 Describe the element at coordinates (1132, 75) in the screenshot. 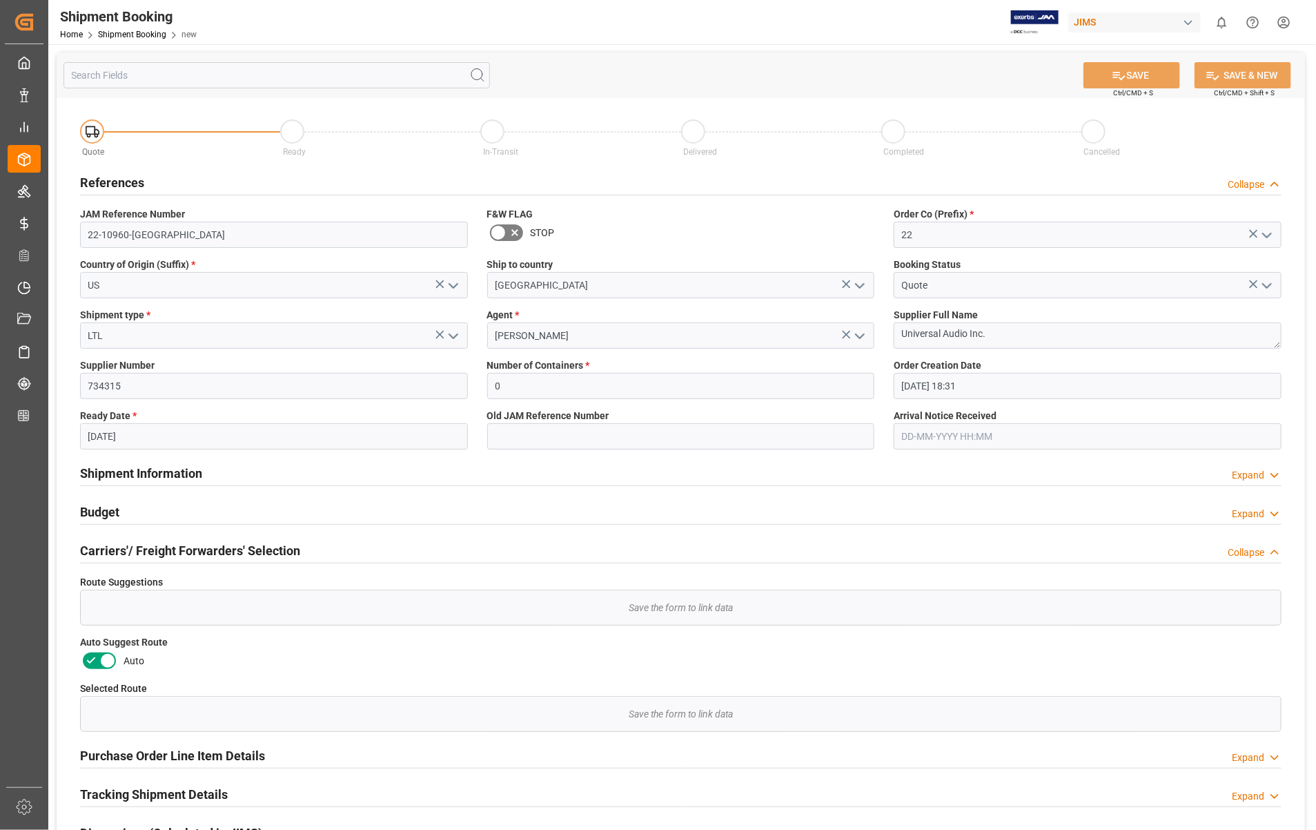

I see `button: SAVE` at that location.